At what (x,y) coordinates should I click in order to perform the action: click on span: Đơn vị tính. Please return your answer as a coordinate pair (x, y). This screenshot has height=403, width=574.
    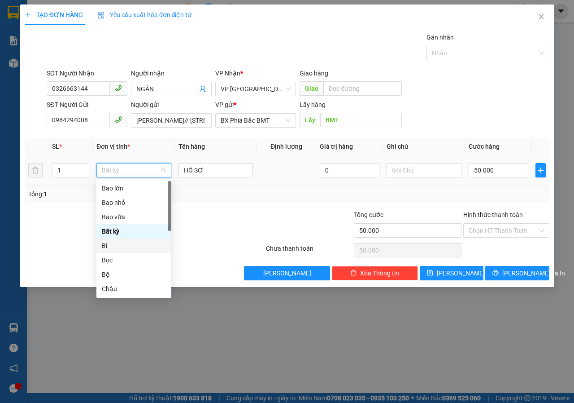
    Looking at the image, I should click on (113, 146).